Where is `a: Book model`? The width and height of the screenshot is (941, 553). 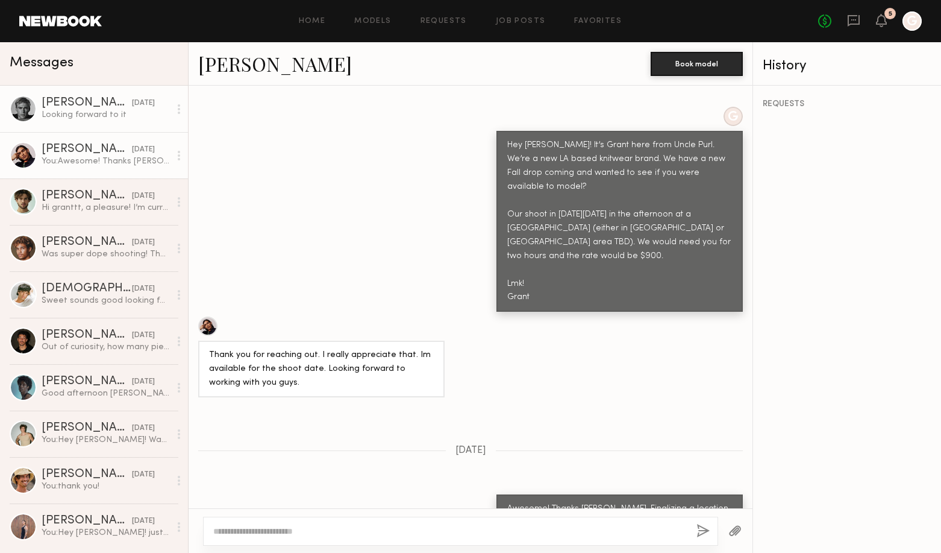 a: Book model is located at coordinates (697, 63).